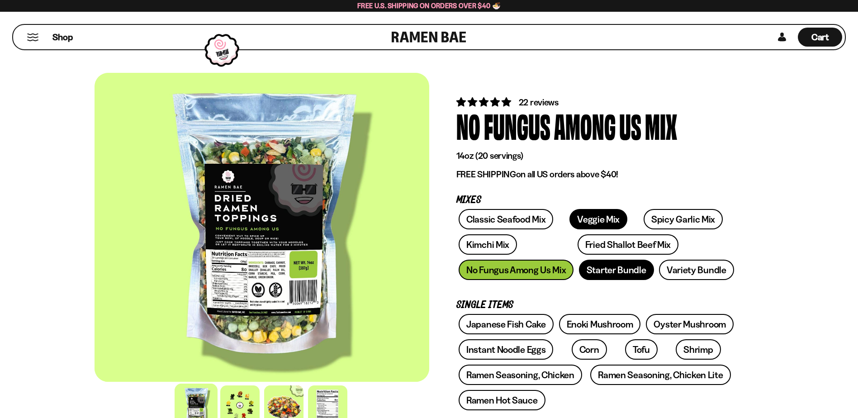 The image size is (858, 418). What do you see at coordinates (661, 375) in the screenshot?
I see `a: Ramen Seasoning, Chicken Lite` at bounding box center [661, 375].